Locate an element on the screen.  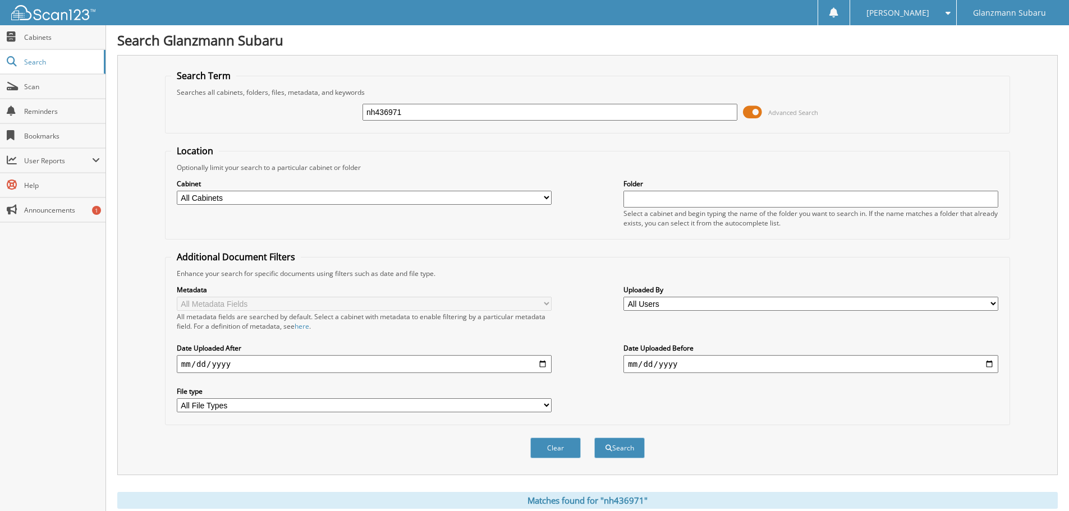
button: Search is located at coordinates (620, 448).